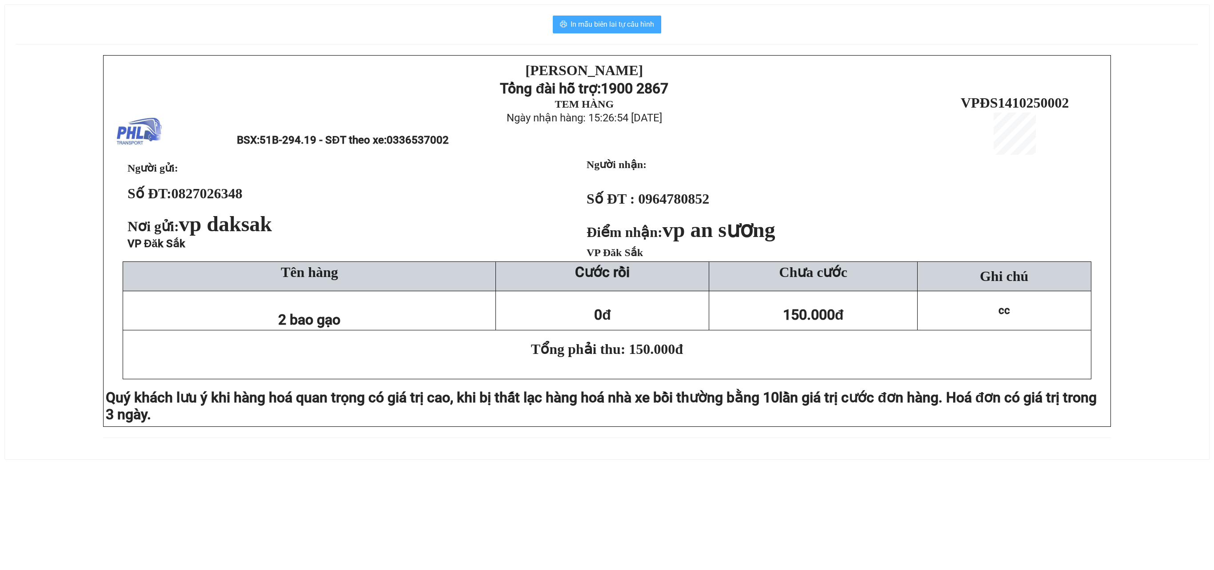  Describe the element at coordinates (607, 349) in the screenshot. I see `span: Tổng phải thu: 150.000đ` at that location.